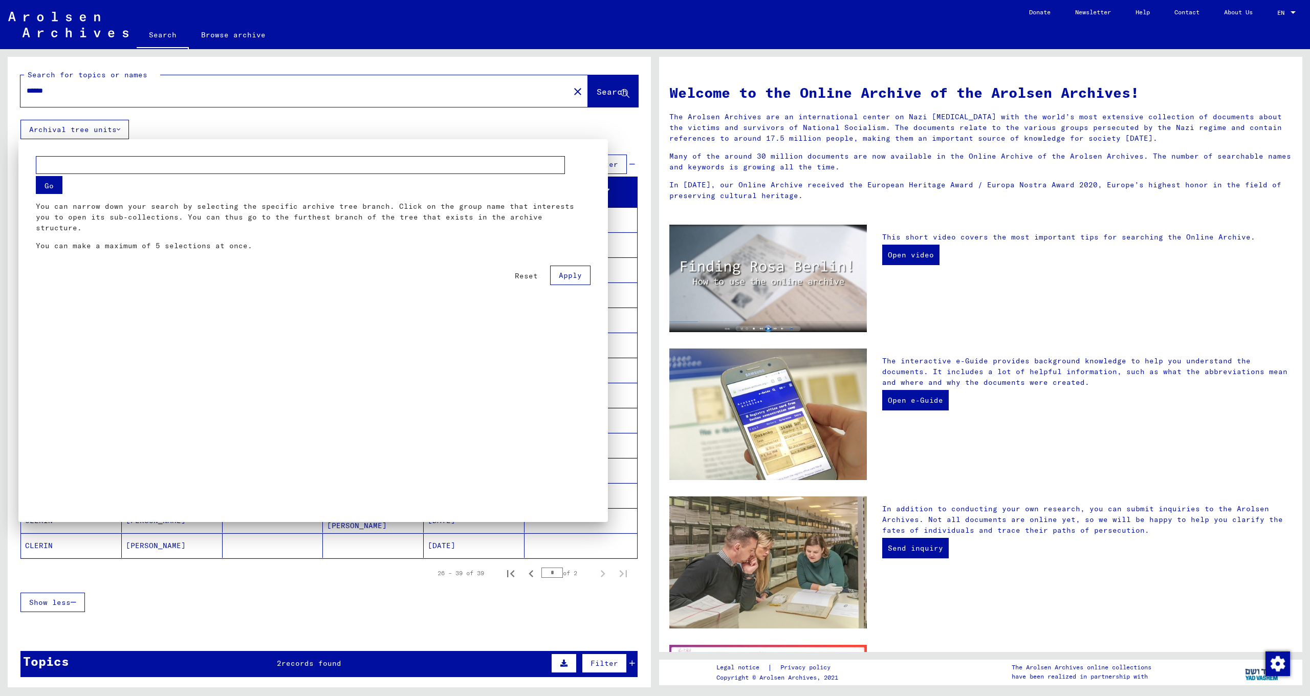  I want to click on button: Go, so click(49, 184).